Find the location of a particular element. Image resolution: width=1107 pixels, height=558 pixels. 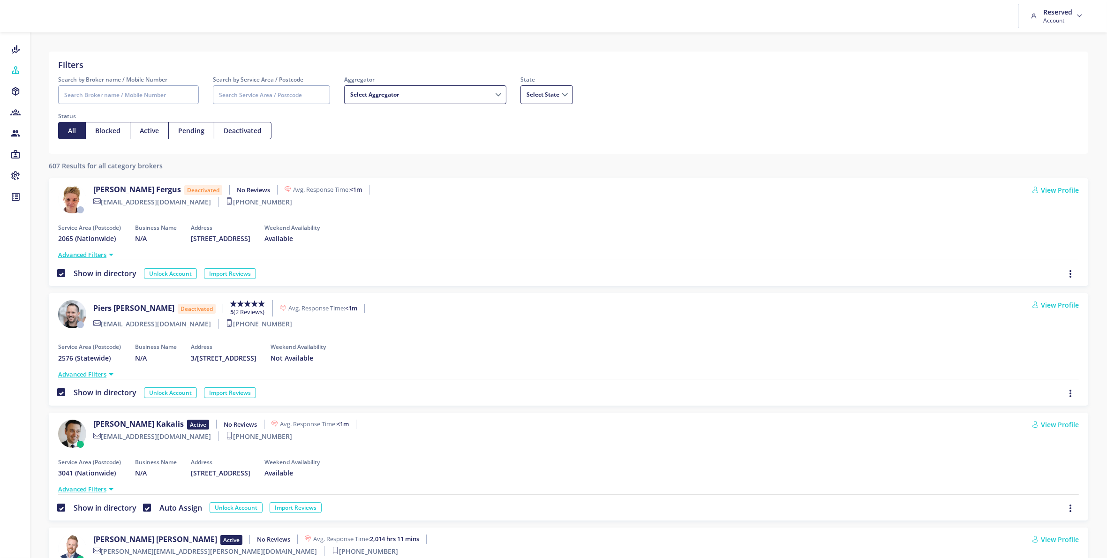

img: 023683c4-0a5f-49a8-b713-04f7f3c21125-638367381150741842.png is located at coordinates (72, 314).